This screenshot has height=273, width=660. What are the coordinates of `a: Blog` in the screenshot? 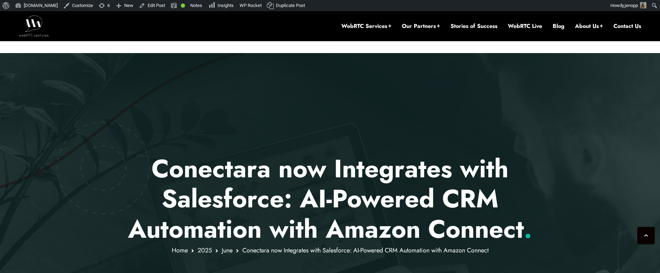 It's located at (558, 26).